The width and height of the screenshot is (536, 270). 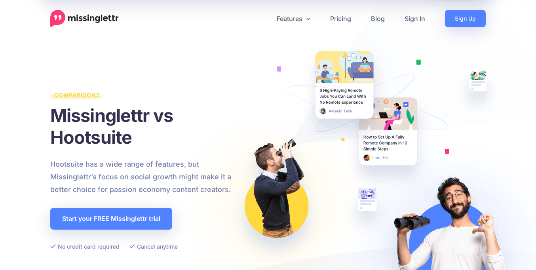 What do you see at coordinates (144, 177) in the screenshot?
I see `p: Hootsuite has a wide range of features, but Missinglettr’s focus on social growth might make it a...` at bounding box center [144, 177].